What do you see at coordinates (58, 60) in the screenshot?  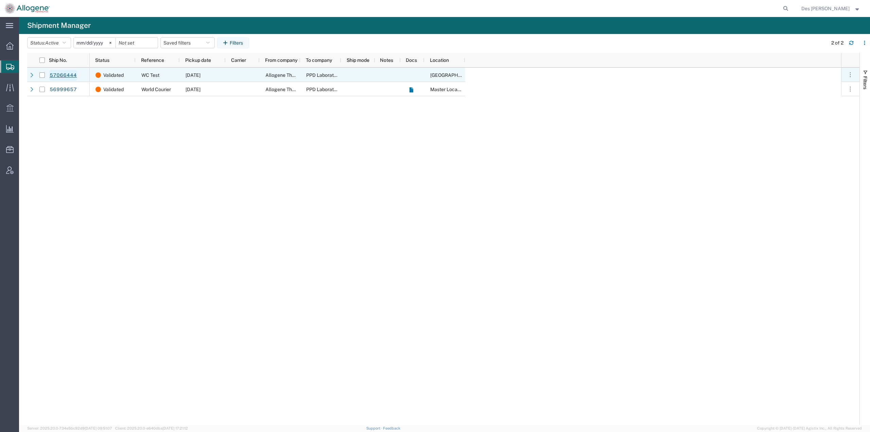 I see `span: Ship No.` at bounding box center [58, 60].